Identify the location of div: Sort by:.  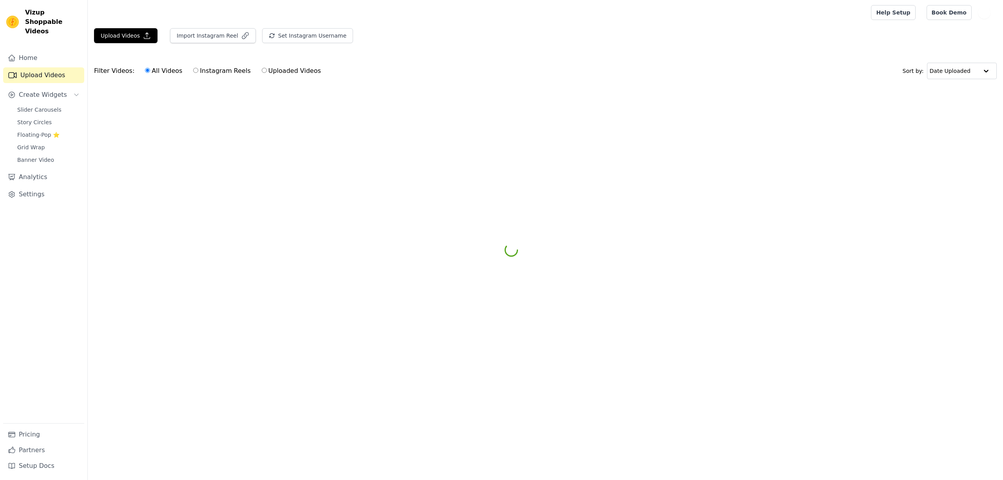
(949, 71).